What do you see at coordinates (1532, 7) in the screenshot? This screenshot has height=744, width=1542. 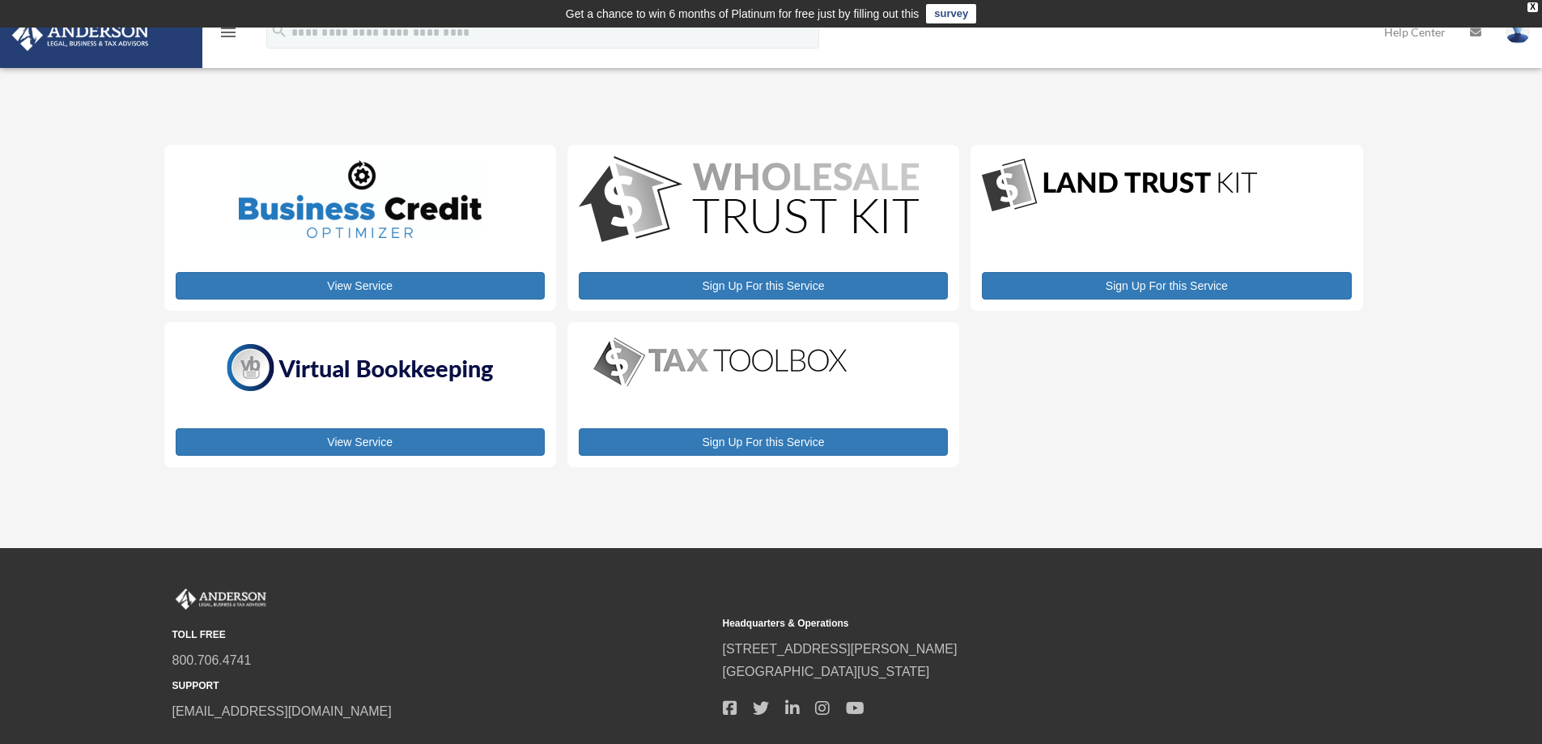 I see `div: close` at bounding box center [1532, 7].